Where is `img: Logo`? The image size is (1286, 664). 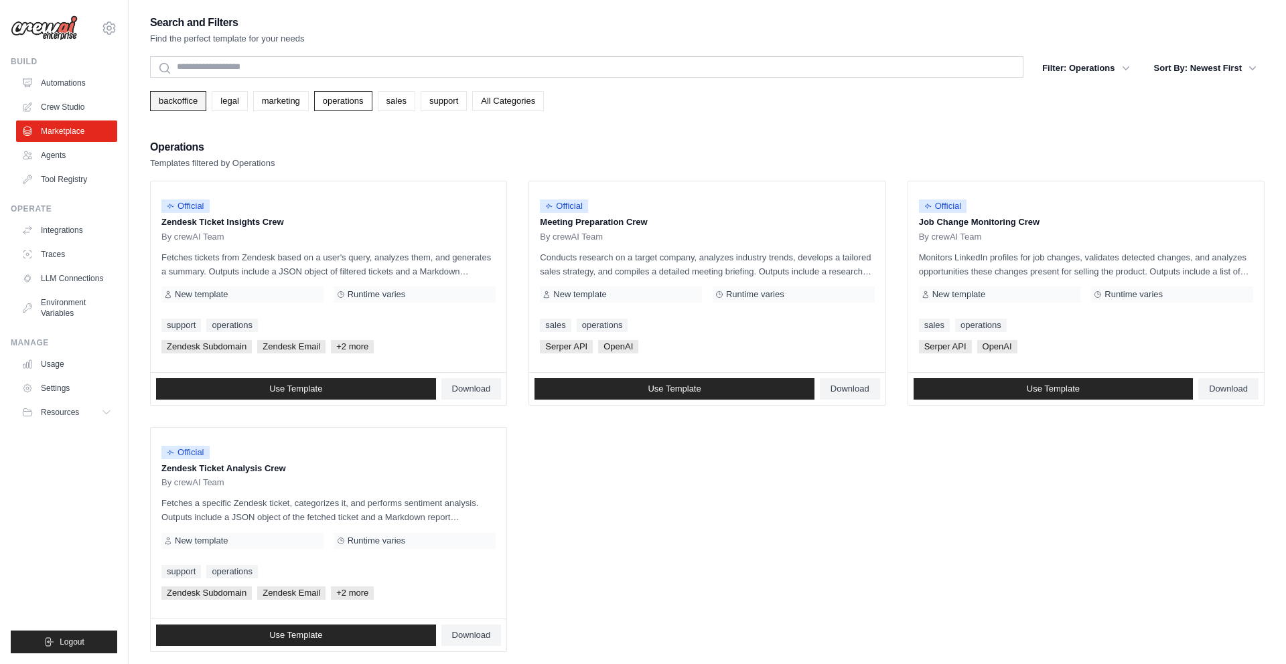
img: Logo is located at coordinates (44, 28).